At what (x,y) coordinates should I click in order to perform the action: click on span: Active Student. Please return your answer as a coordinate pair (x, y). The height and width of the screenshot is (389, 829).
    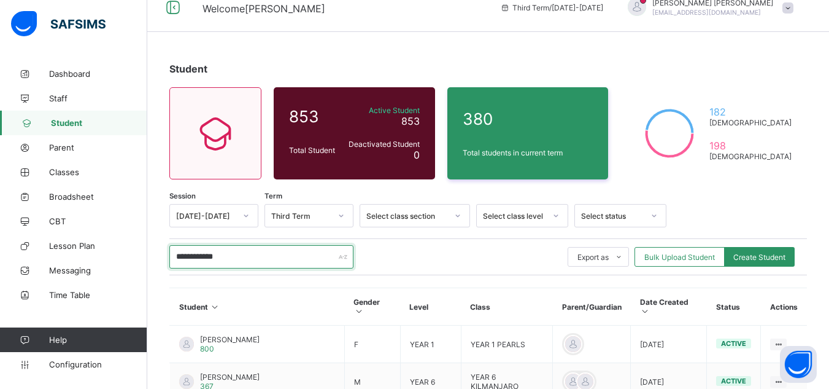
    Looking at the image, I should click on (383, 110).